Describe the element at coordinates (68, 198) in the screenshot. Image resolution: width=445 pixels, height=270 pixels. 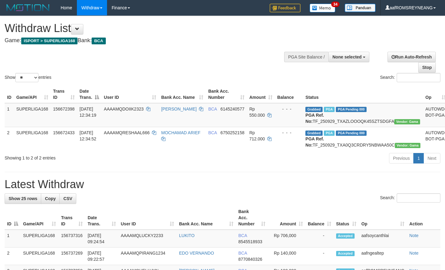
I see `span: CSV` at that location.